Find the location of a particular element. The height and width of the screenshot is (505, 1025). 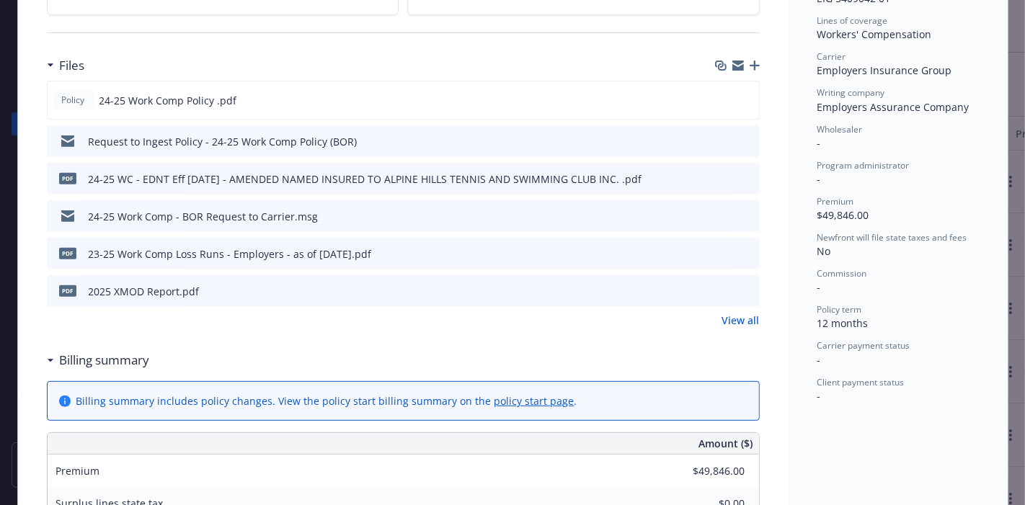

span: Policy is located at coordinates (74, 100).